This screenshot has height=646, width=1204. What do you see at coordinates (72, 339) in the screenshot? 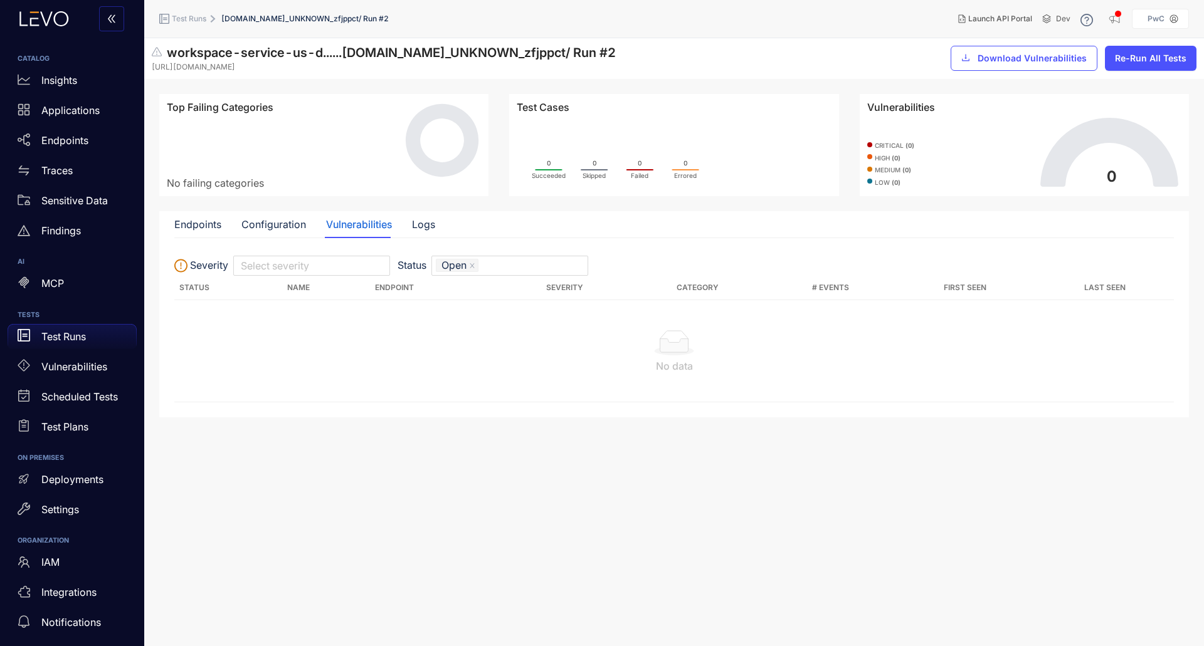
I see `a: Test Runs` at bounding box center [72, 339].